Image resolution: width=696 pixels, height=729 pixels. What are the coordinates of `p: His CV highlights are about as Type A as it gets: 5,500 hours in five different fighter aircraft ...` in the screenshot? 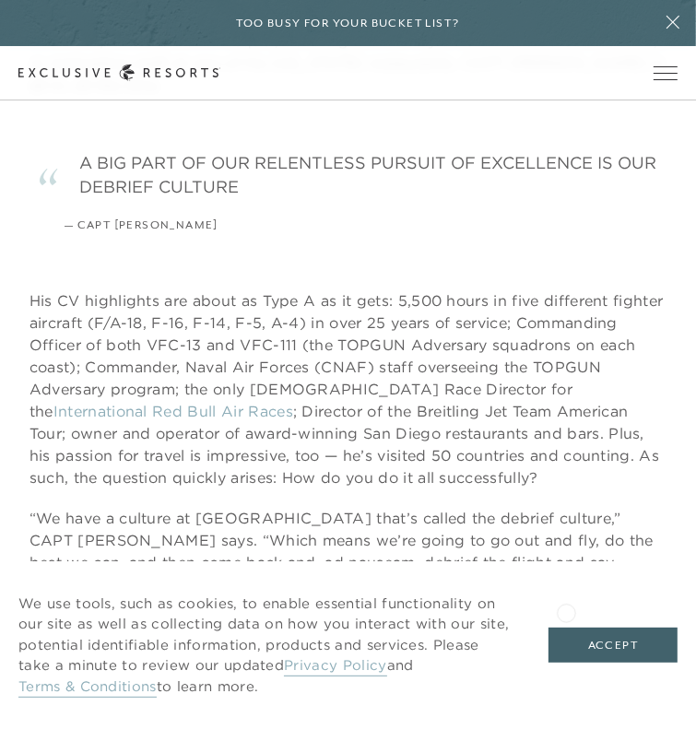 It's located at (348, 389).